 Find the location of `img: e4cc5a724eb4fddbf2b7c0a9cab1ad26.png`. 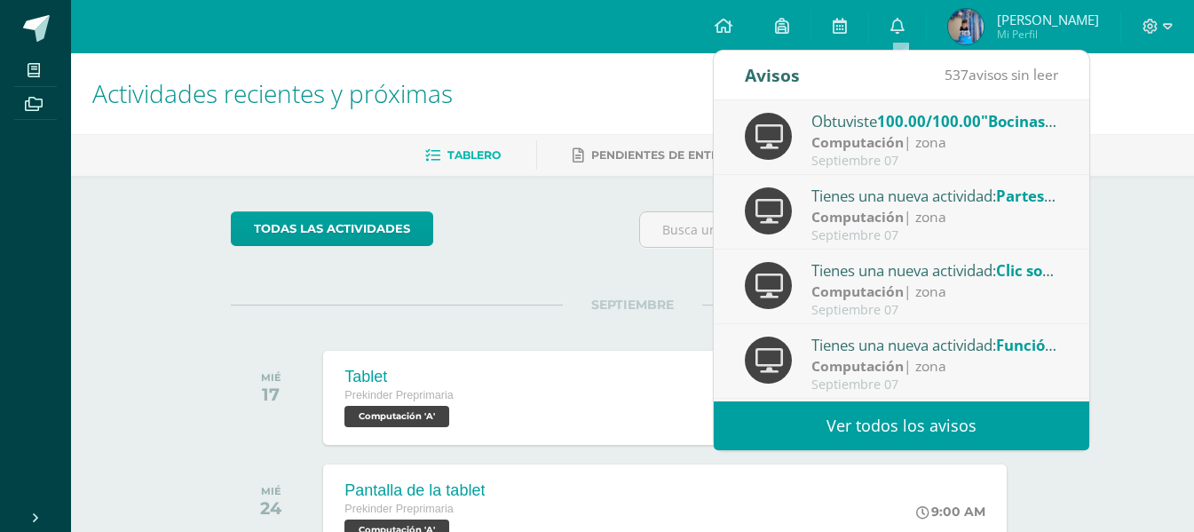

img: e4cc5a724eb4fddbf2b7c0a9cab1ad26.png is located at coordinates (966, 27).